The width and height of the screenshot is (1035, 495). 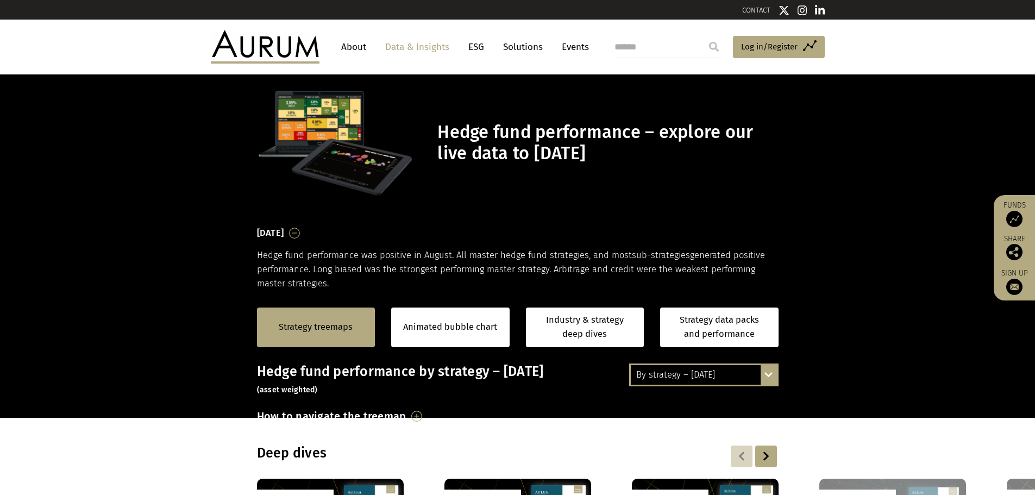 I want to click on a: ESG, so click(x=476, y=47).